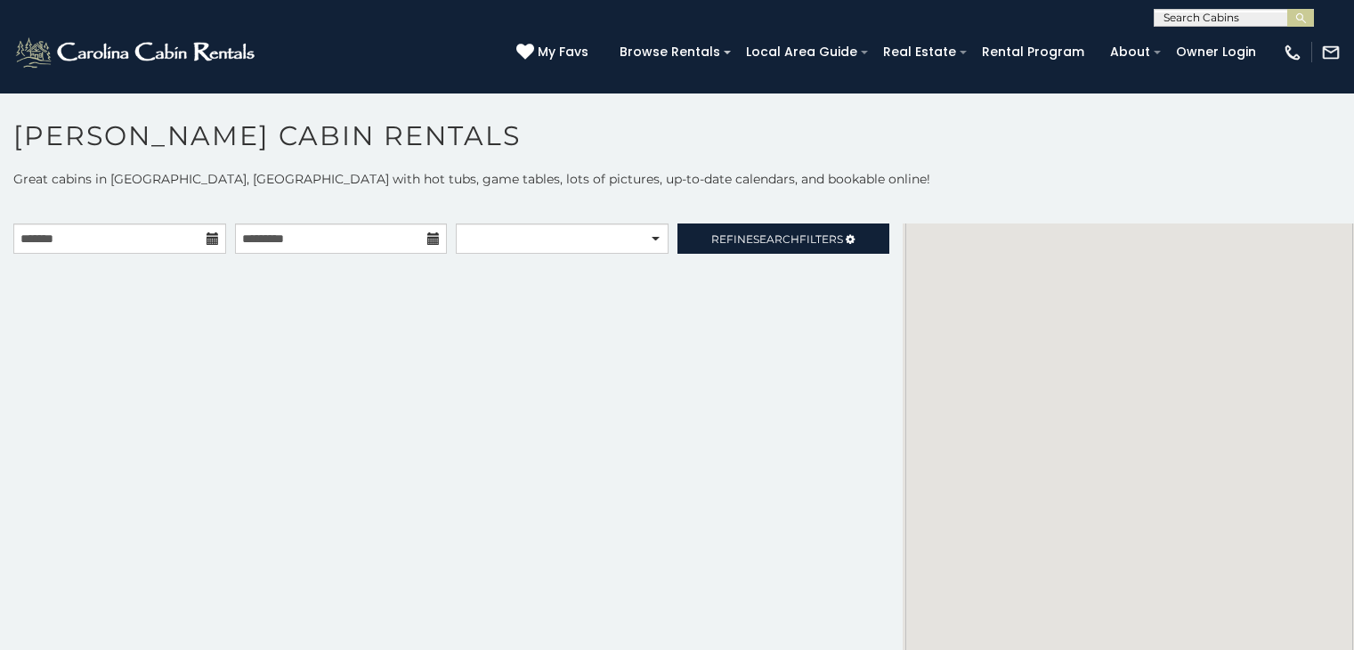 The height and width of the screenshot is (650, 1354). I want to click on a: Real Estate, so click(919, 52).